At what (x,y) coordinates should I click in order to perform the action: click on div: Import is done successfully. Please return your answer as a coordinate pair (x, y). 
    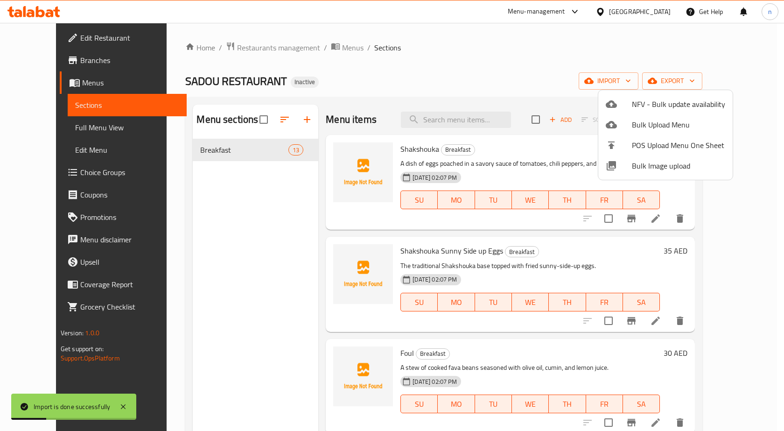
    Looking at the image, I should click on (72, 406).